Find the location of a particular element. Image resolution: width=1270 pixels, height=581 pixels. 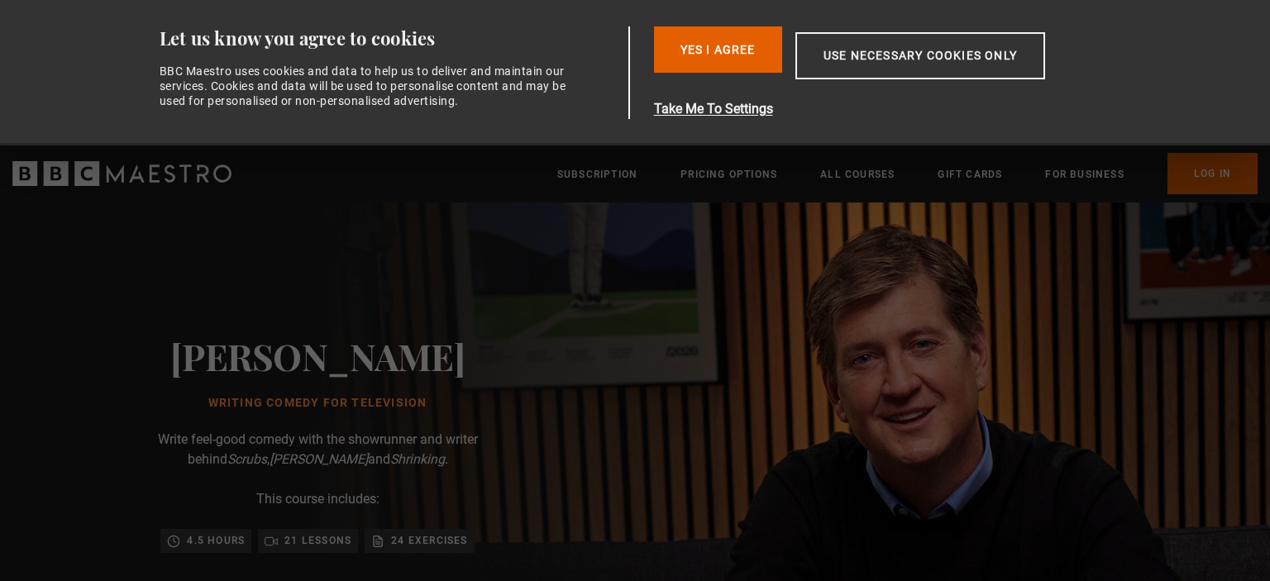

i: Scrubs is located at coordinates (247, 459).